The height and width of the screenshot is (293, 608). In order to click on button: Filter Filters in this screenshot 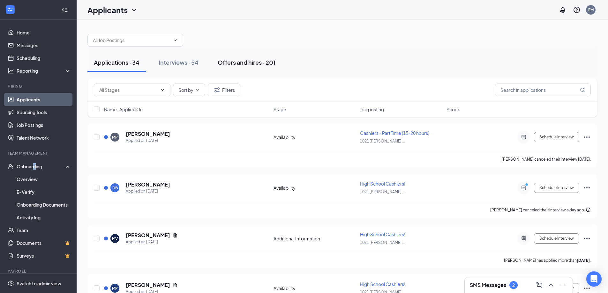, I will do `click(224, 90)`.